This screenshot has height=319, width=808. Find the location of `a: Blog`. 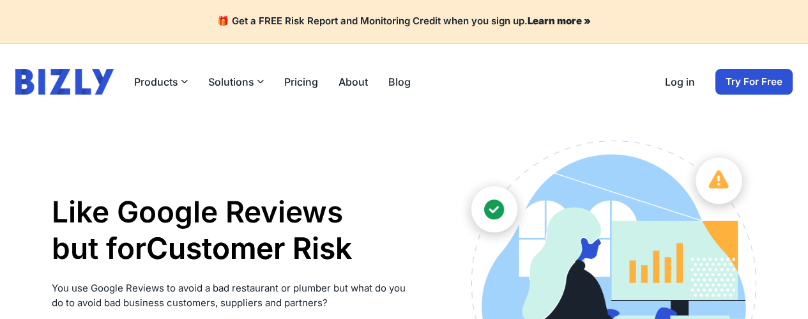

a: Blog is located at coordinates (399, 82).